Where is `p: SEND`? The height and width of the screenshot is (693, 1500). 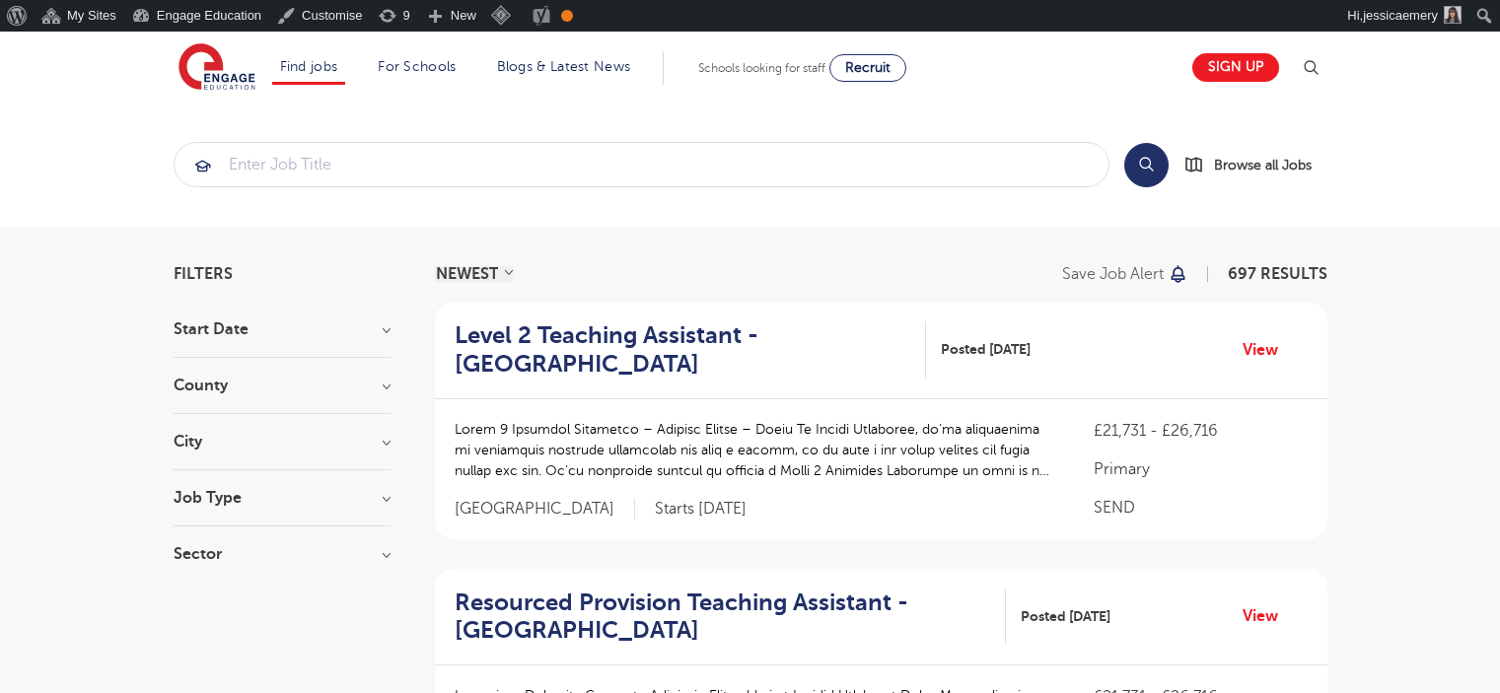 p: SEND is located at coordinates (1200, 508).